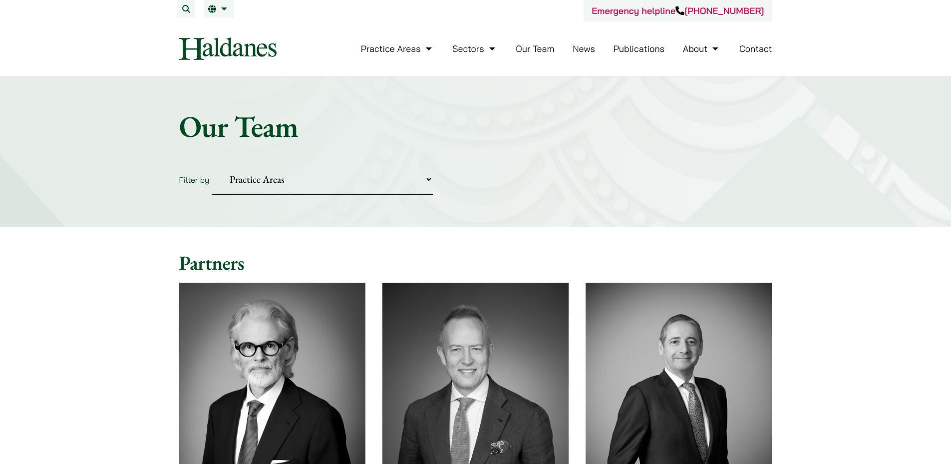 The width and height of the screenshot is (951, 464). I want to click on a: Contact, so click(755, 48).